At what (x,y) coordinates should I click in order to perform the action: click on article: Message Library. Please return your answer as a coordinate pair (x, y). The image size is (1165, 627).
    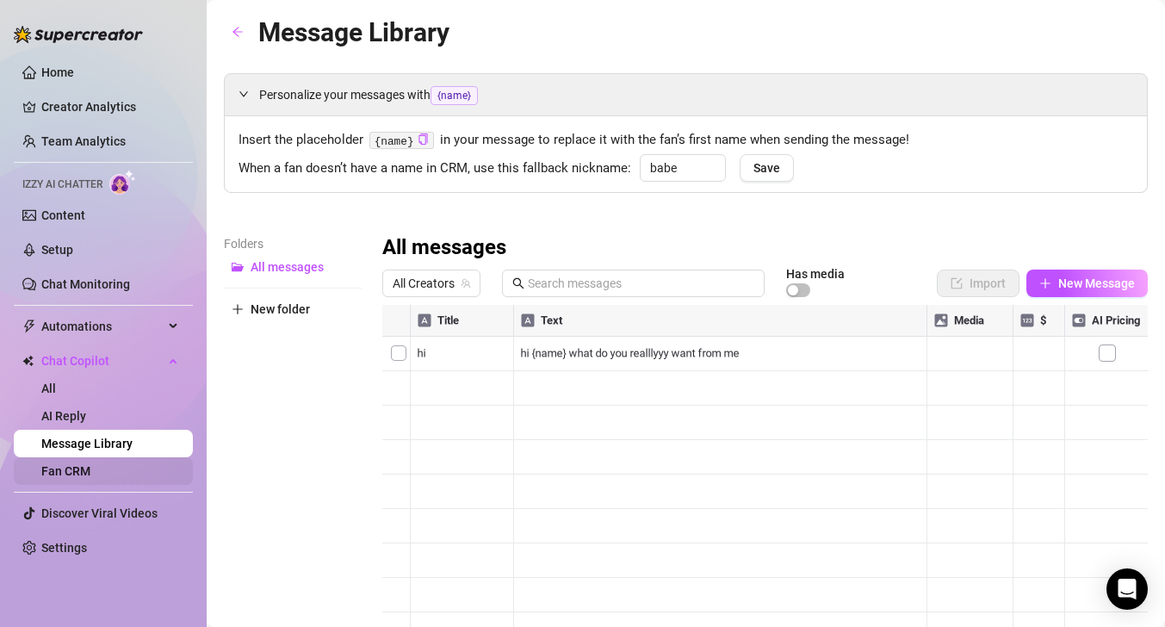
    Looking at the image, I should click on (354, 32).